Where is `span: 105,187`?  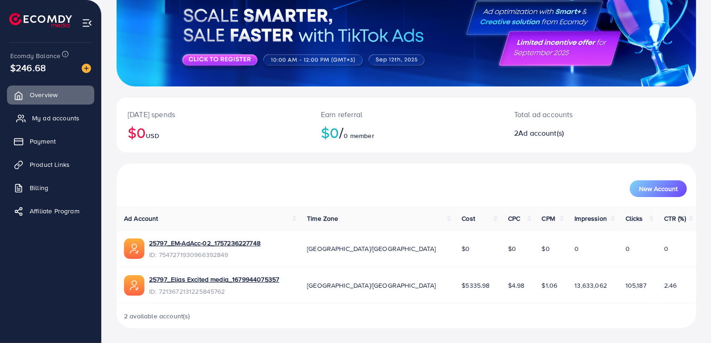
span: 105,187 is located at coordinates (636, 285).